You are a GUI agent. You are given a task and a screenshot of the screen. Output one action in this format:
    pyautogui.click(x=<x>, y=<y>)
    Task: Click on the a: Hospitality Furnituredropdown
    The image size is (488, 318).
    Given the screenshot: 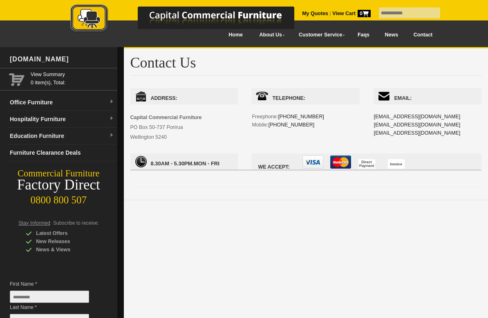 What is the action you would take?
    pyautogui.click(x=62, y=119)
    